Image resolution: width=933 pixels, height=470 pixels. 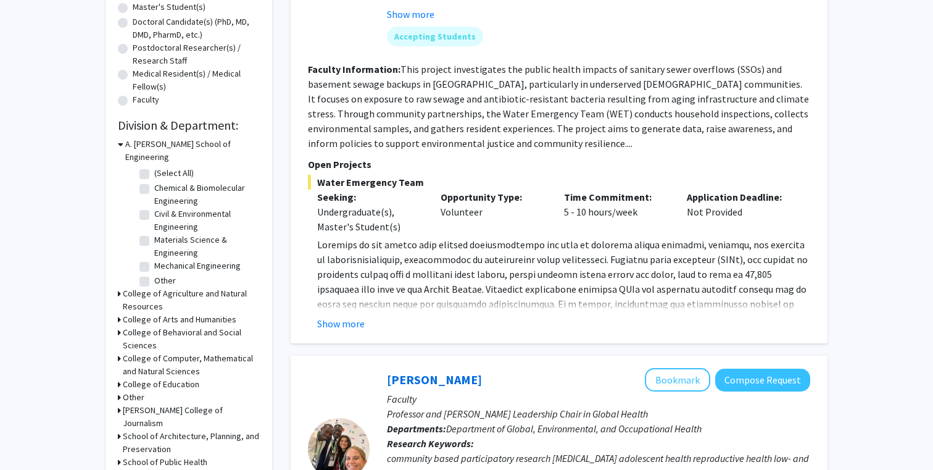 I want to click on b: Faculty Information:, so click(x=354, y=69).